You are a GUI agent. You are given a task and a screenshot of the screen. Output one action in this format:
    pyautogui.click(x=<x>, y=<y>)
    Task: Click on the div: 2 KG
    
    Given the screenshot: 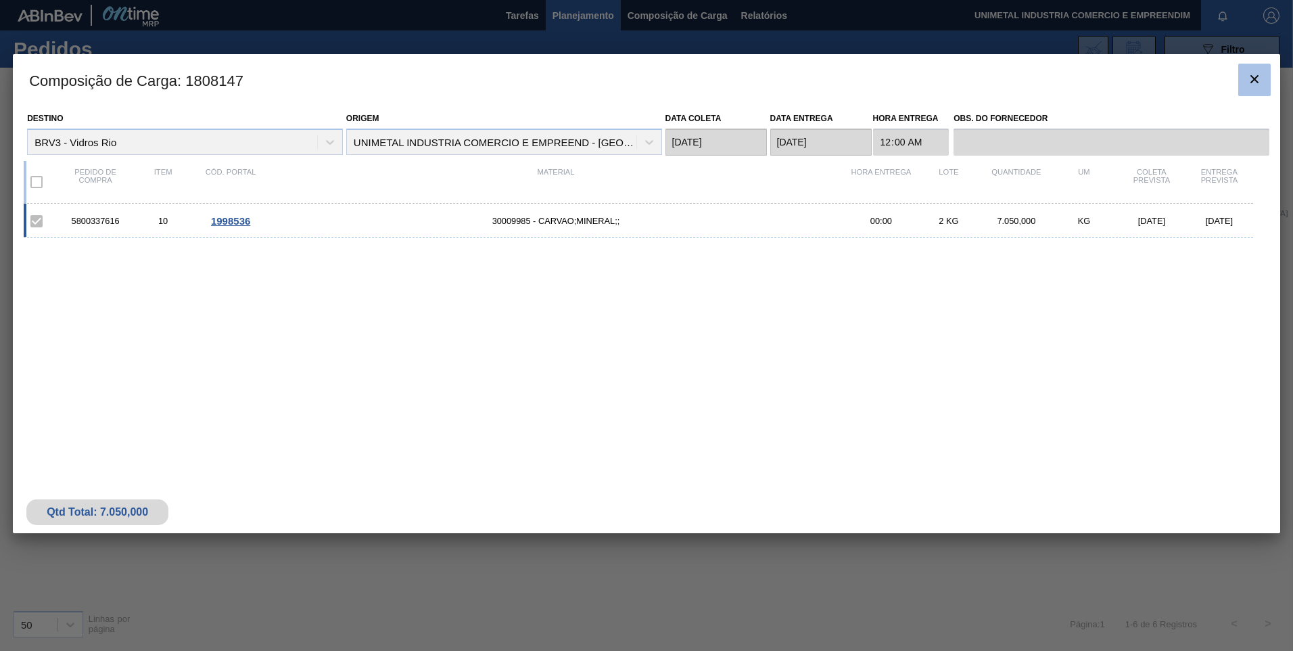 What is the action you would take?
    pyautogui.click(x=949, y=221)
    